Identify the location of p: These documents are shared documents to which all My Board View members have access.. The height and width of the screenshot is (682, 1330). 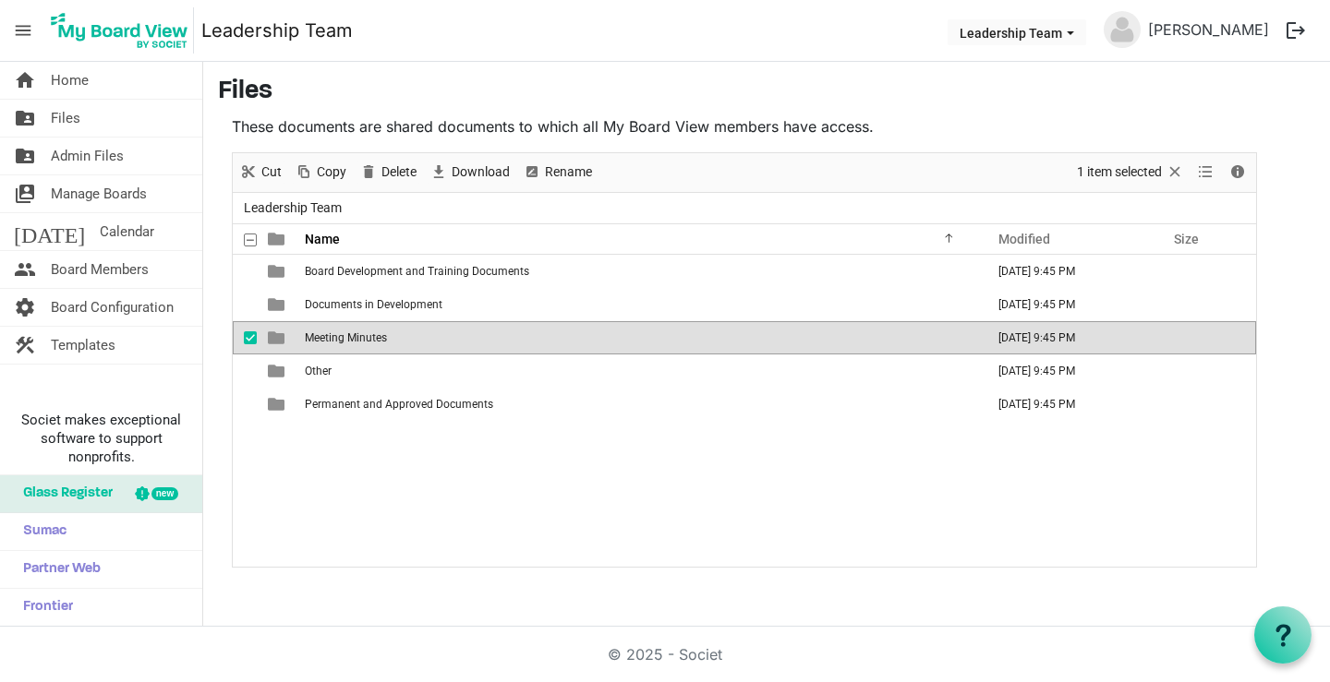
(744, 126).